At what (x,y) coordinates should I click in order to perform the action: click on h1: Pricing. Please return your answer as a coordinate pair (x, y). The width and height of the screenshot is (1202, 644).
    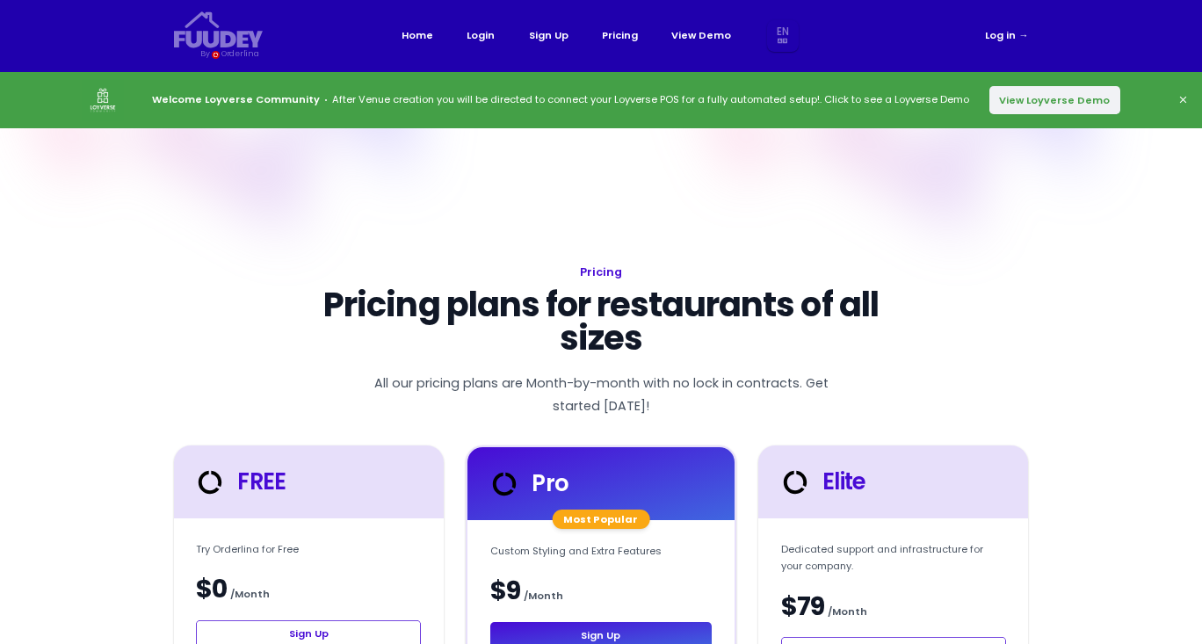
    Looking at the image, I should click on (601, 272).